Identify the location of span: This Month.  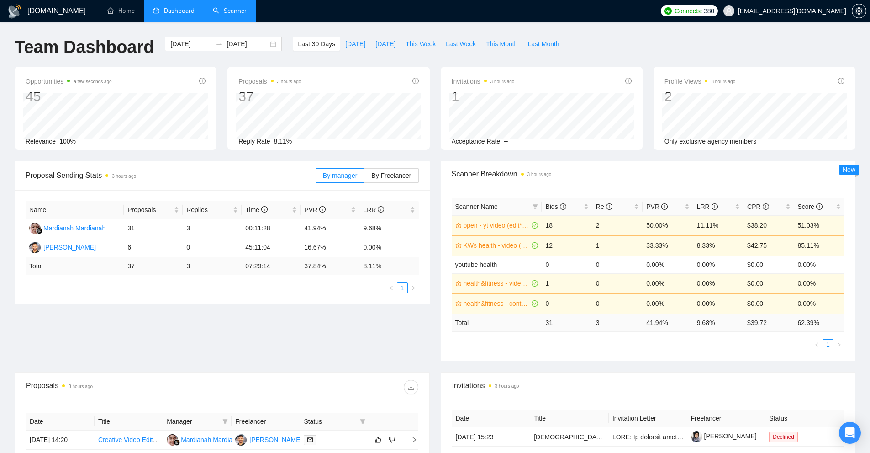
(501, 44).